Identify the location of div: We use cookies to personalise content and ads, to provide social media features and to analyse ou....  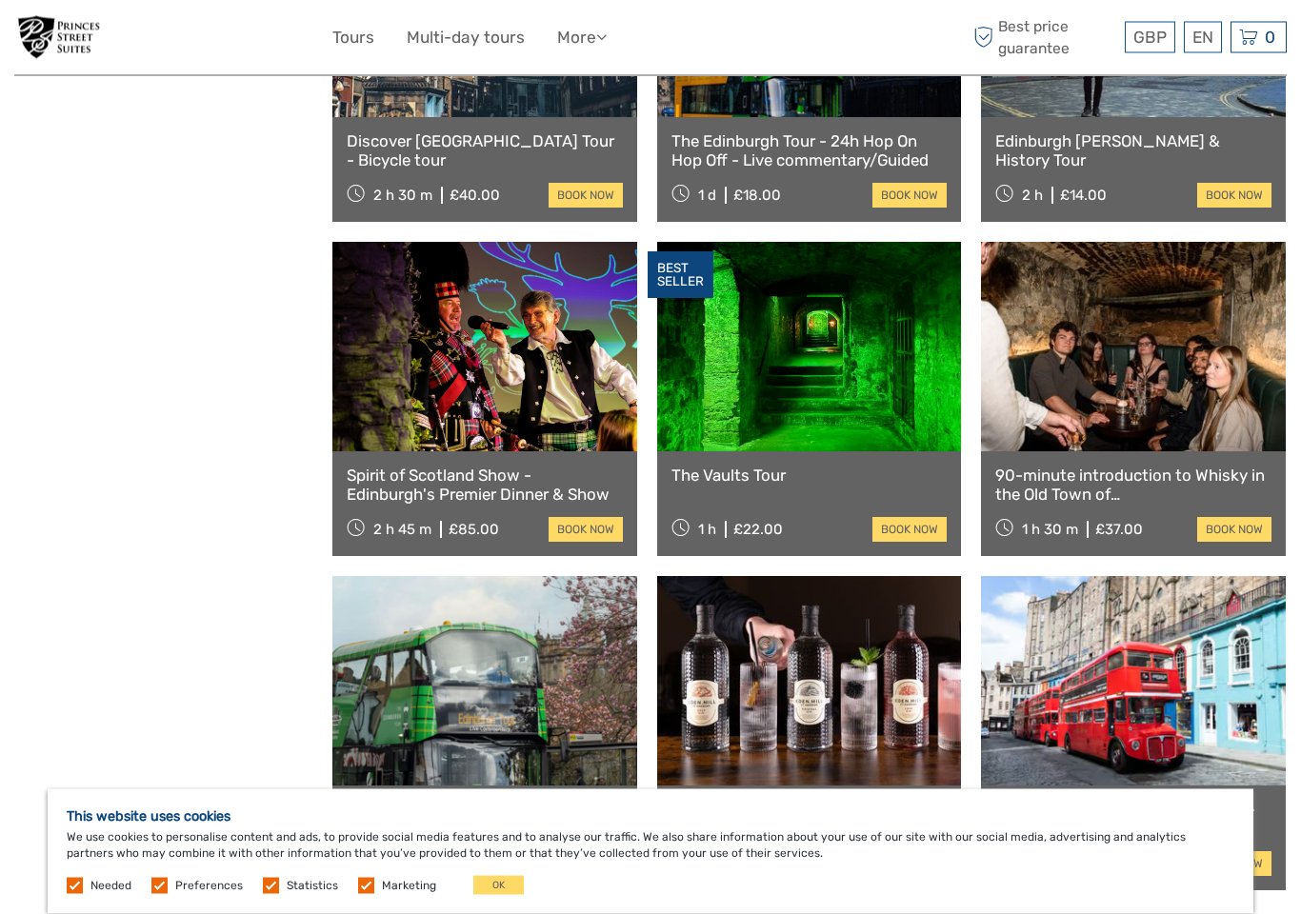
(650, 851).